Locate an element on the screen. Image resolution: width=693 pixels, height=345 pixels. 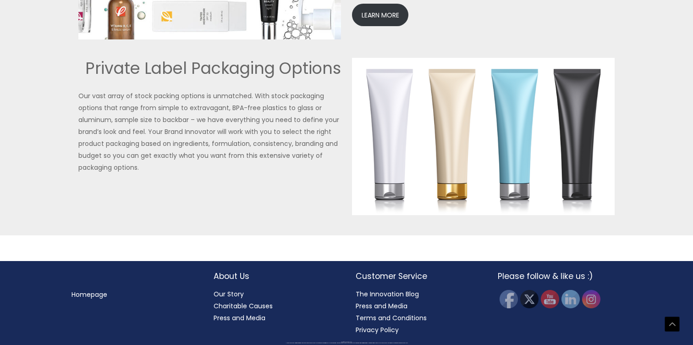
p: Our vast array of stock packing options is unmatched. With stock packaging options that range fro... is located at coordinates (209, 132).